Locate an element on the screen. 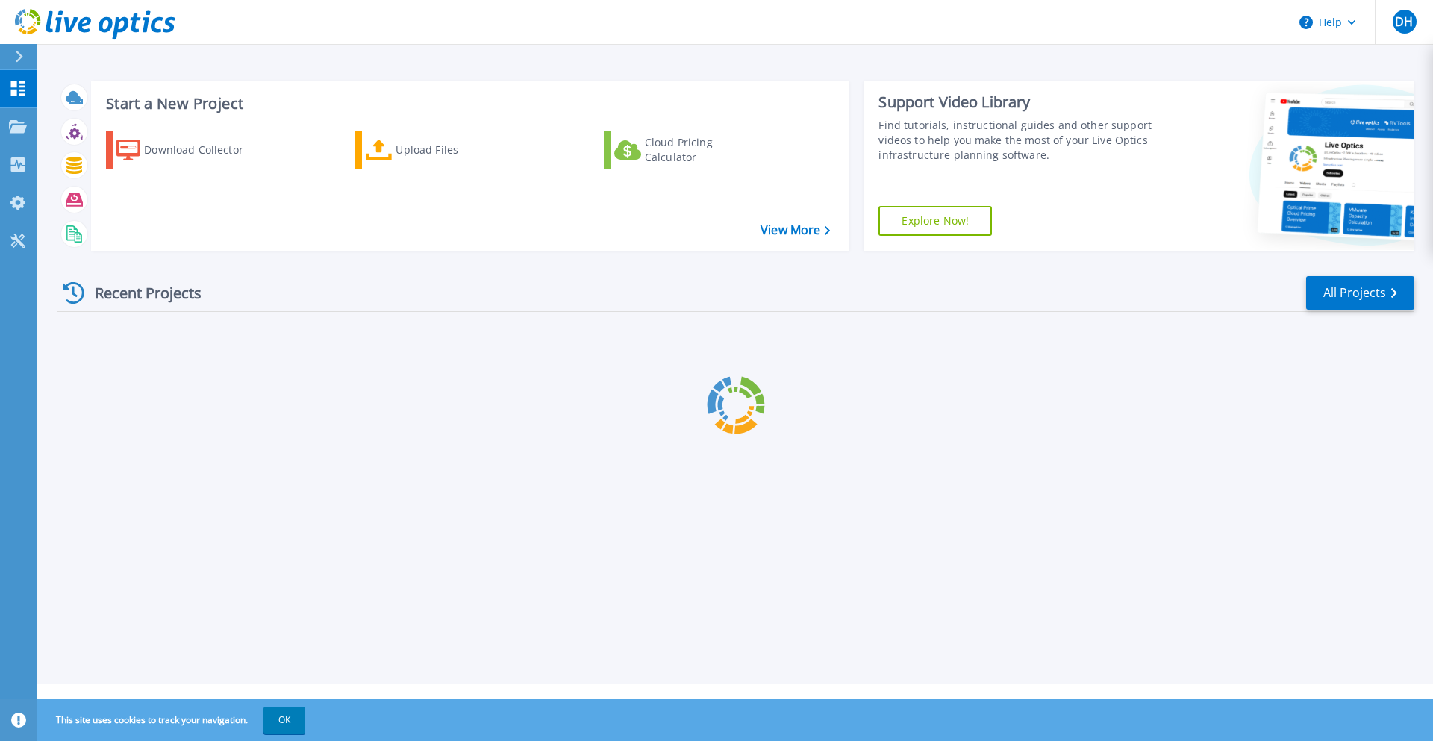  div: Support Video Library is located at coordinates (1019, 102).